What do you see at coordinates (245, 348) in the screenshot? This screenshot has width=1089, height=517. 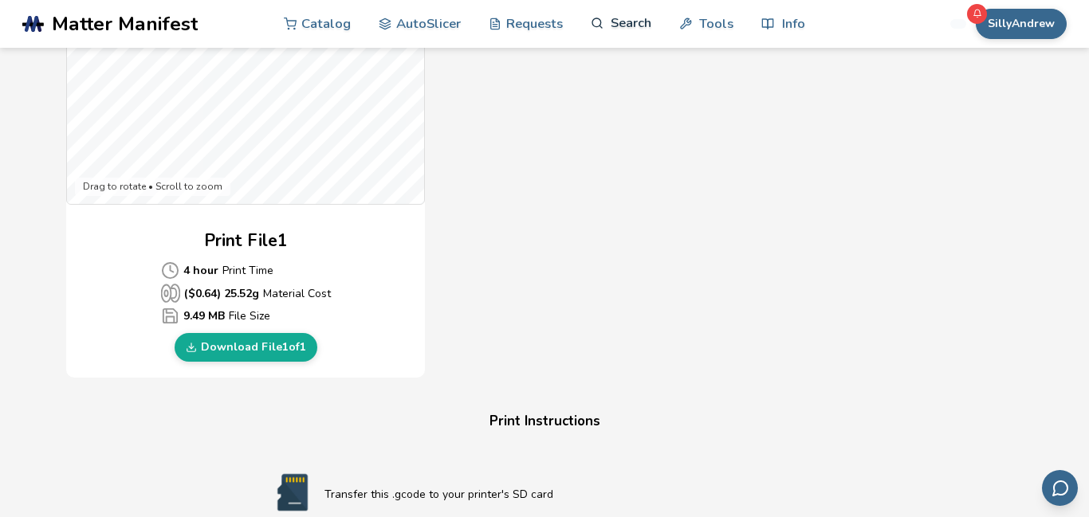 I see `a: Download File1of1` at bounding box center [245, 348].